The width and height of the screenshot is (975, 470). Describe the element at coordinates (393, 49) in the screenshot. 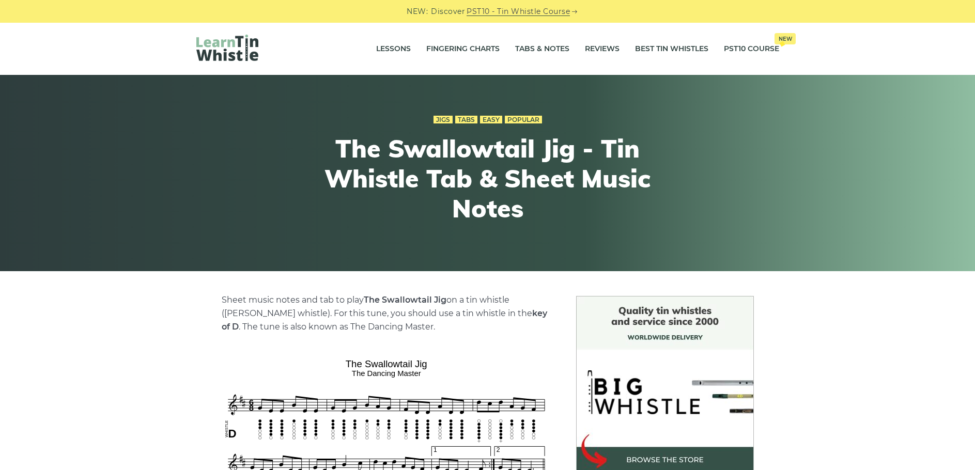

I see `a: Lessons` at that location.